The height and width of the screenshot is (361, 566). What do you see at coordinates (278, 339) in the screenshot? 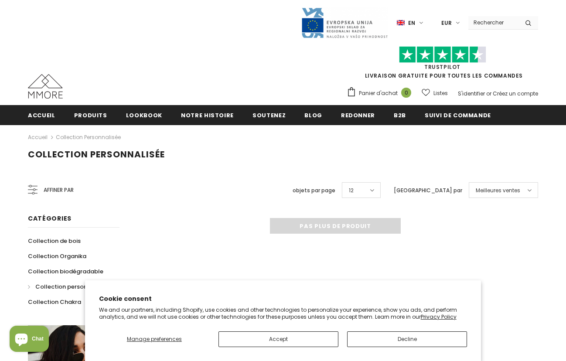
I see `button: Accept` at bounding box center [278, 339].